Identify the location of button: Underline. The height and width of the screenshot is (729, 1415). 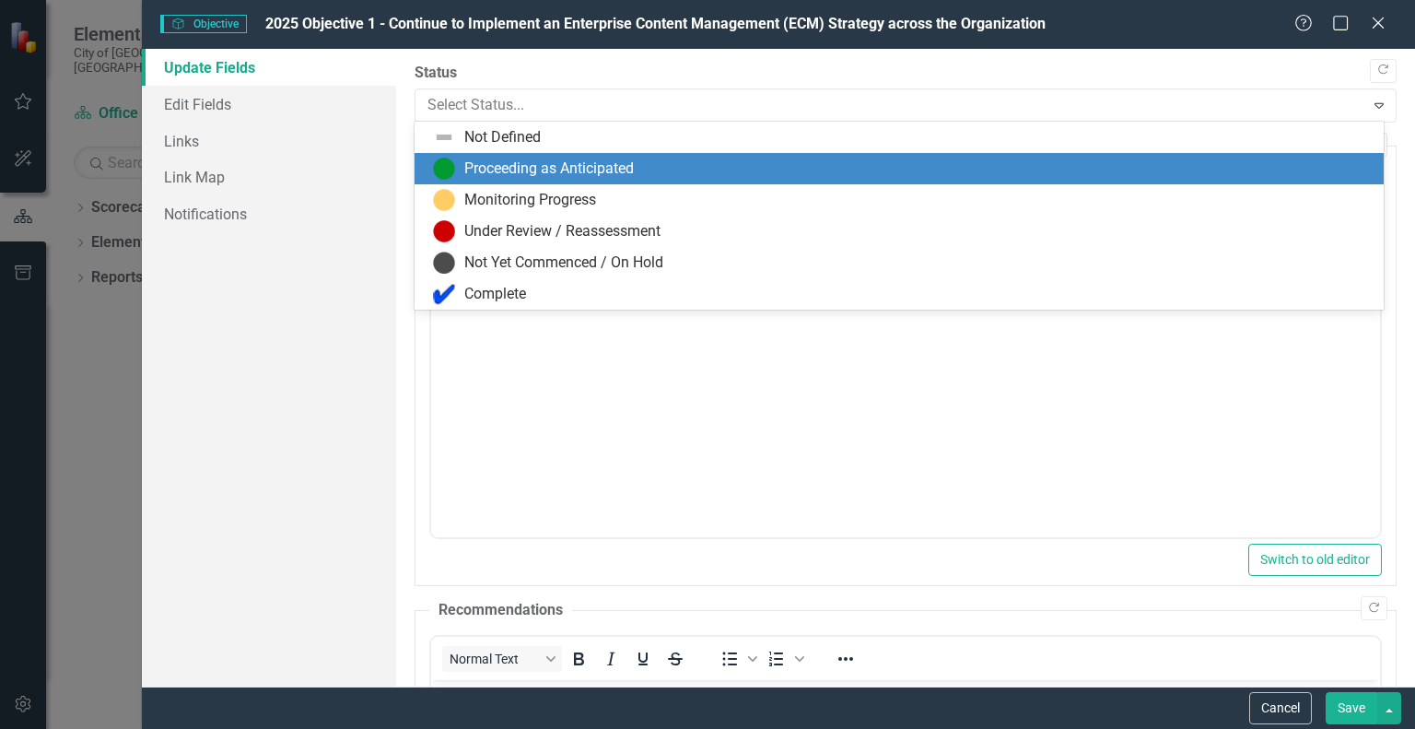
(643, 659).